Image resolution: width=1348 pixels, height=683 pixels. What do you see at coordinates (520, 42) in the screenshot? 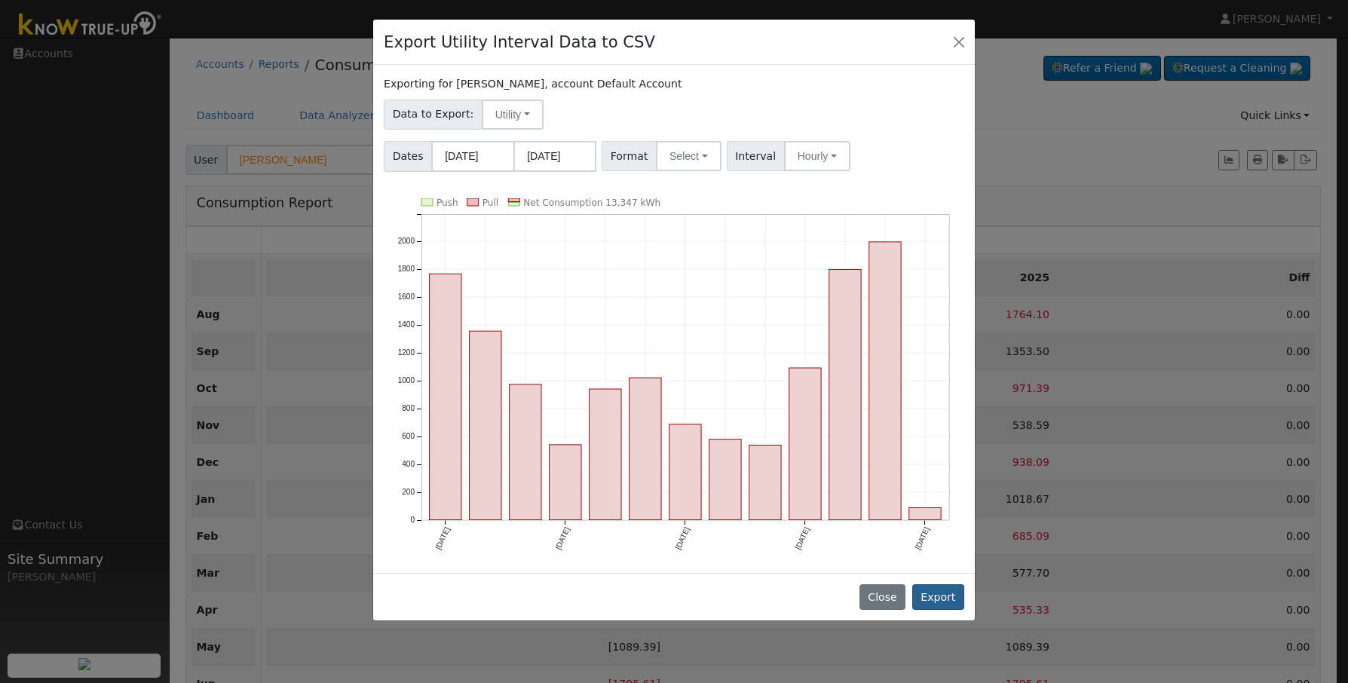
I see `h4: Export Utility Interval Data to CSV` at bounding box center [520, 42].